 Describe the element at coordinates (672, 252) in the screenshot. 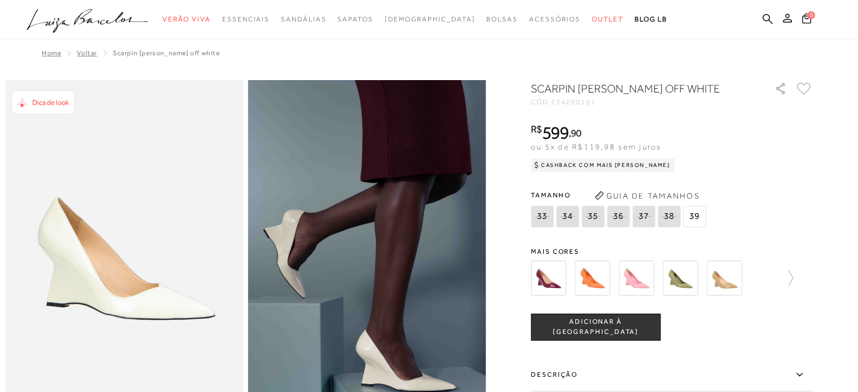

I see `span: Mais cores` at that location.